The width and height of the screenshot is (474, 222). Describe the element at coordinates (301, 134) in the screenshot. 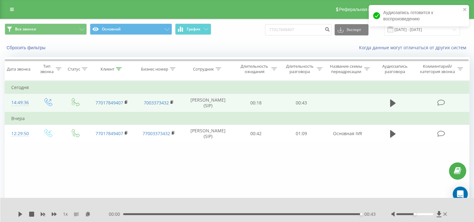

I see `td: 01:09` at that location.